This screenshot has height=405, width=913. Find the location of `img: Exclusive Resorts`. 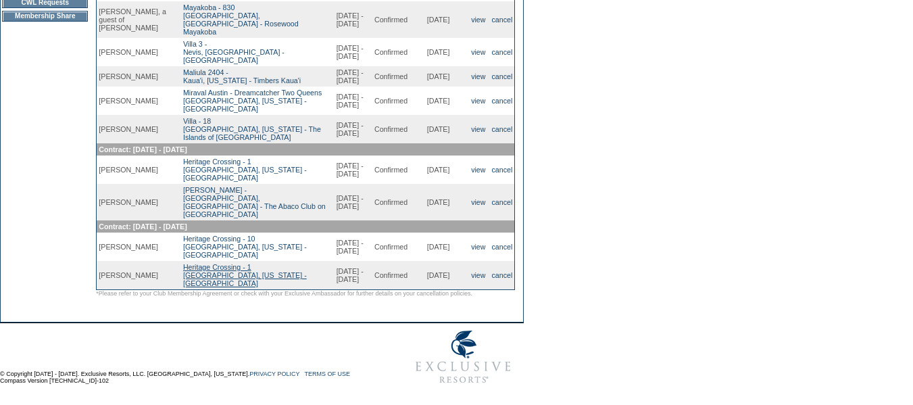

img: Exclusive Resorts is located at coordinates (463, 357).